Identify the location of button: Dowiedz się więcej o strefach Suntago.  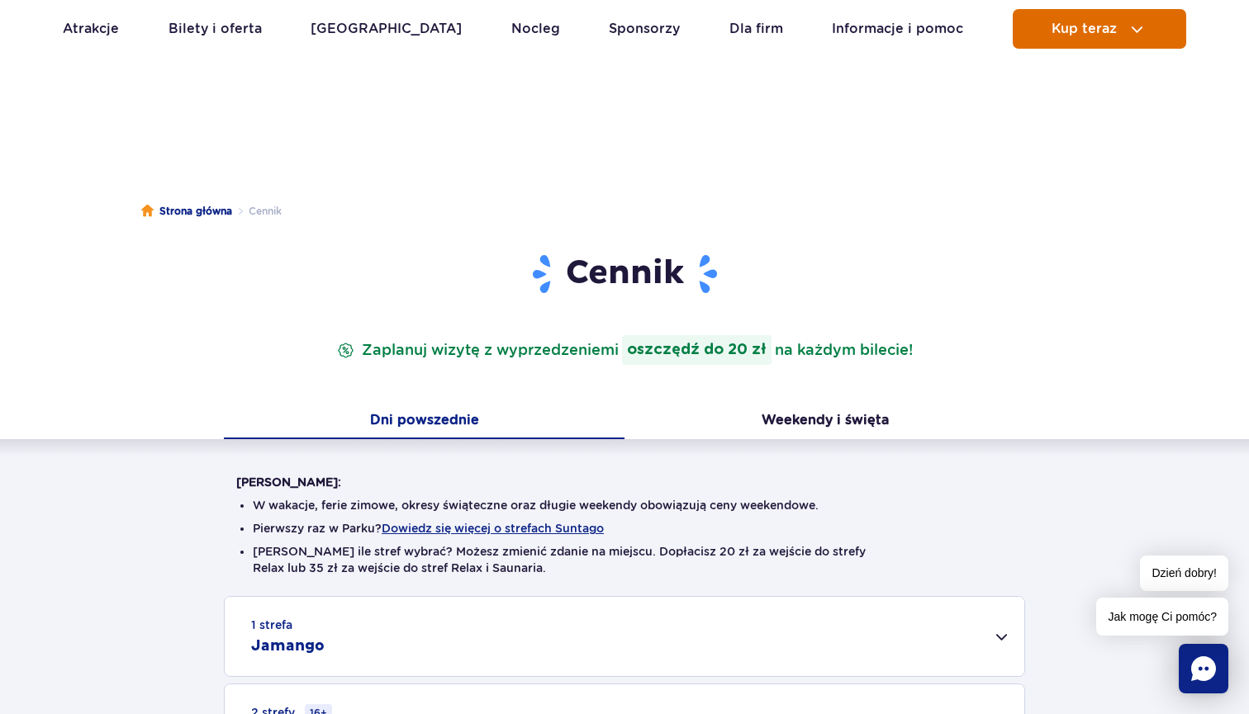
(492, 529).